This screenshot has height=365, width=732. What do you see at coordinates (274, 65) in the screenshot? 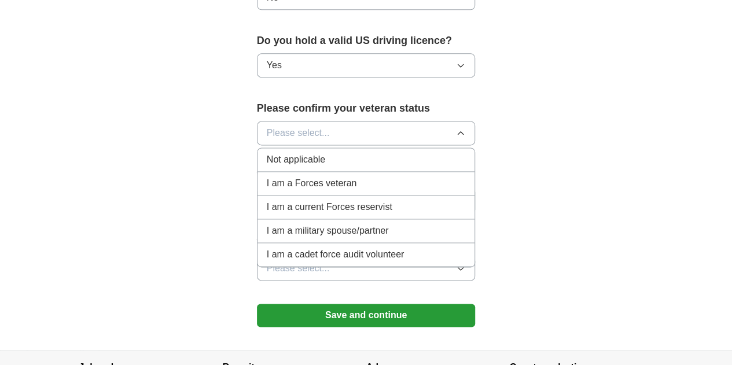
I see `span: Yes` at bounding box center [274, 65].